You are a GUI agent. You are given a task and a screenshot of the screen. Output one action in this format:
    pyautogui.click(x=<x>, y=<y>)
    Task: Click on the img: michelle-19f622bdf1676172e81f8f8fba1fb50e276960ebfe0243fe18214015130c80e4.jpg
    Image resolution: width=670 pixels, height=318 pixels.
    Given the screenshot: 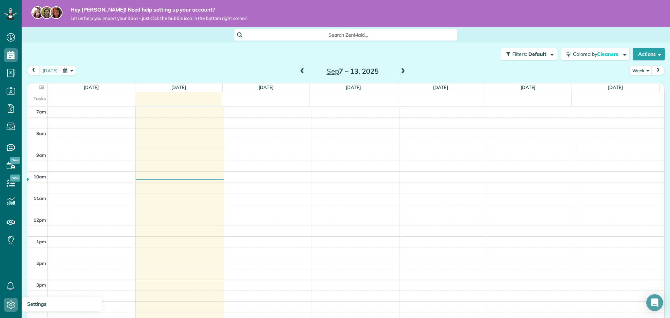 What is the action you would take?
    pyautogui.click(x=56, y=13)
    